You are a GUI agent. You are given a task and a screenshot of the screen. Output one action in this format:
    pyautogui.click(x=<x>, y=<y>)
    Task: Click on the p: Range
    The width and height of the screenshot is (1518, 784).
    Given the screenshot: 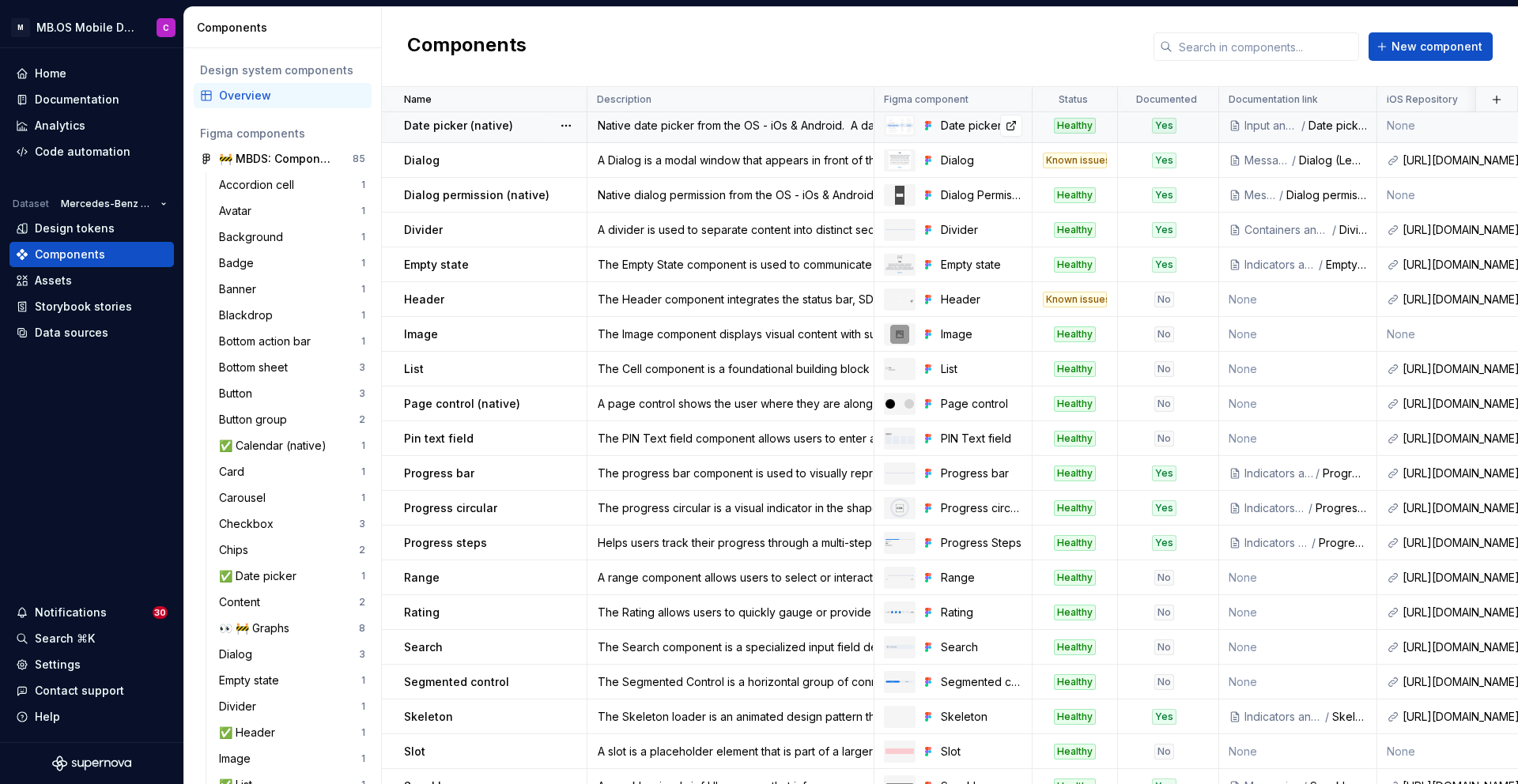 What is the action you would take?
    pyautogui.click(x=421, y=577)
    